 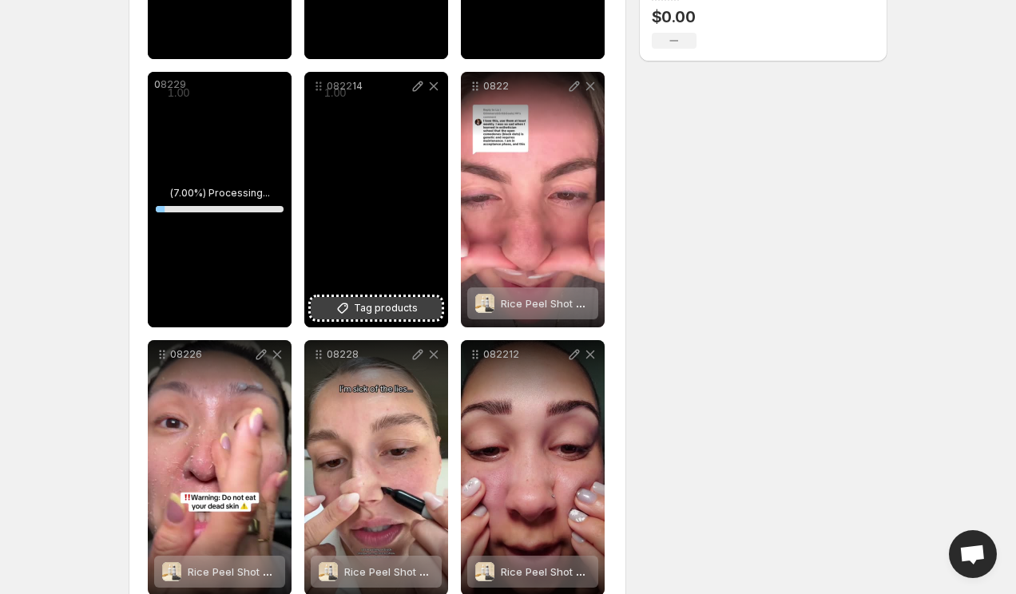 What do you see at coordinates (220, 85) in the screenshot?
I see `p: 08229` at bounding box center [220, 85].